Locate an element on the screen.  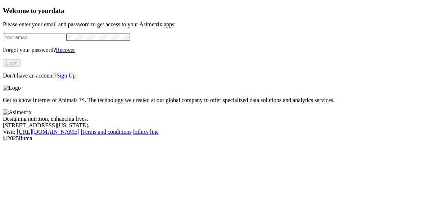
span: data is located at coordinates (58, 10).